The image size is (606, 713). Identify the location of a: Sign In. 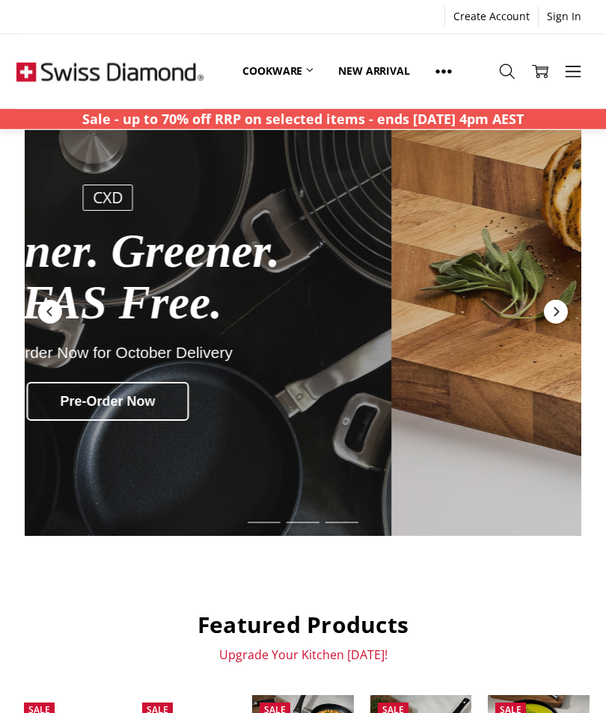
(564, 16).